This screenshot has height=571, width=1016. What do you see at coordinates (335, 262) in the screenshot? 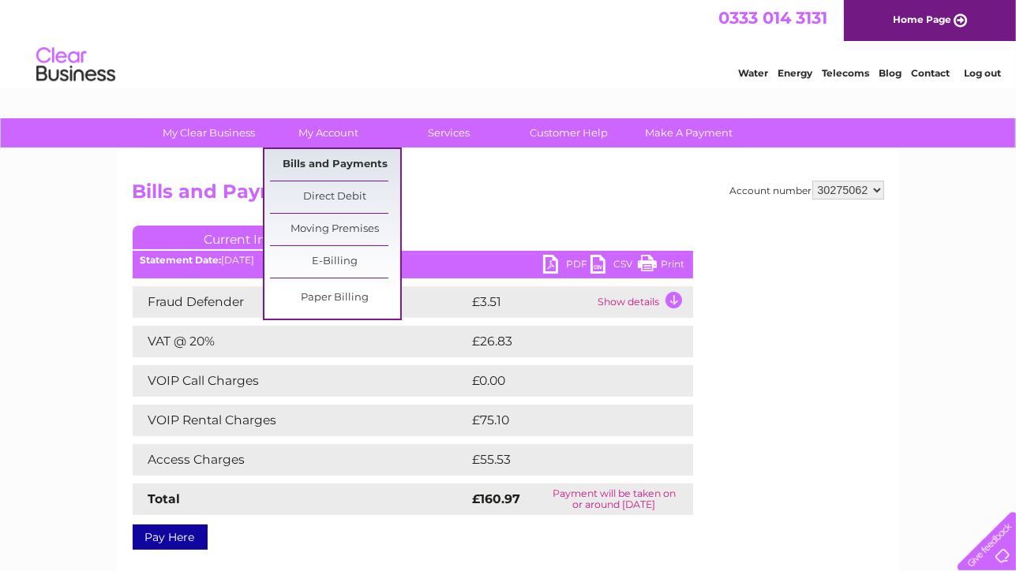
I see `a: E-Billing` at bounding box center [335, 262].